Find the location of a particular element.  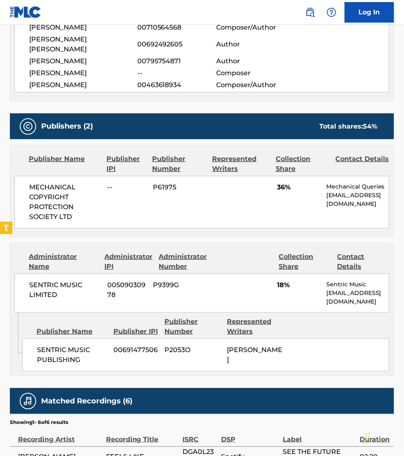

a: Log In is located at coordinates (370, 12).